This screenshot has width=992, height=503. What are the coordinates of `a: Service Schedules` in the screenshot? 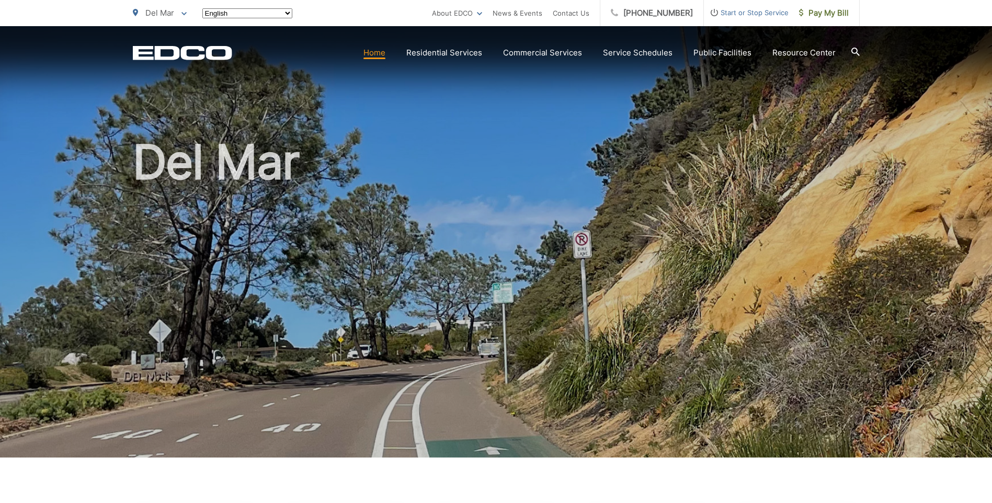 It's located at (638, 53).